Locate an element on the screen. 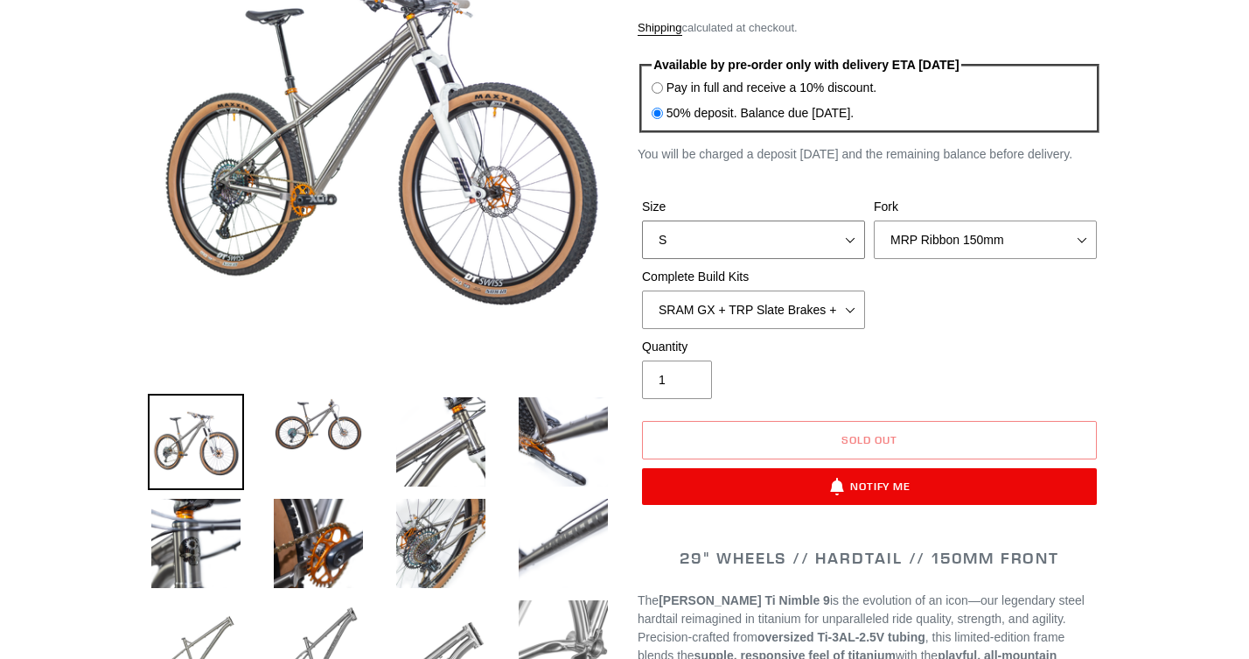  span: Sold out is located at coordinates (870, 439).